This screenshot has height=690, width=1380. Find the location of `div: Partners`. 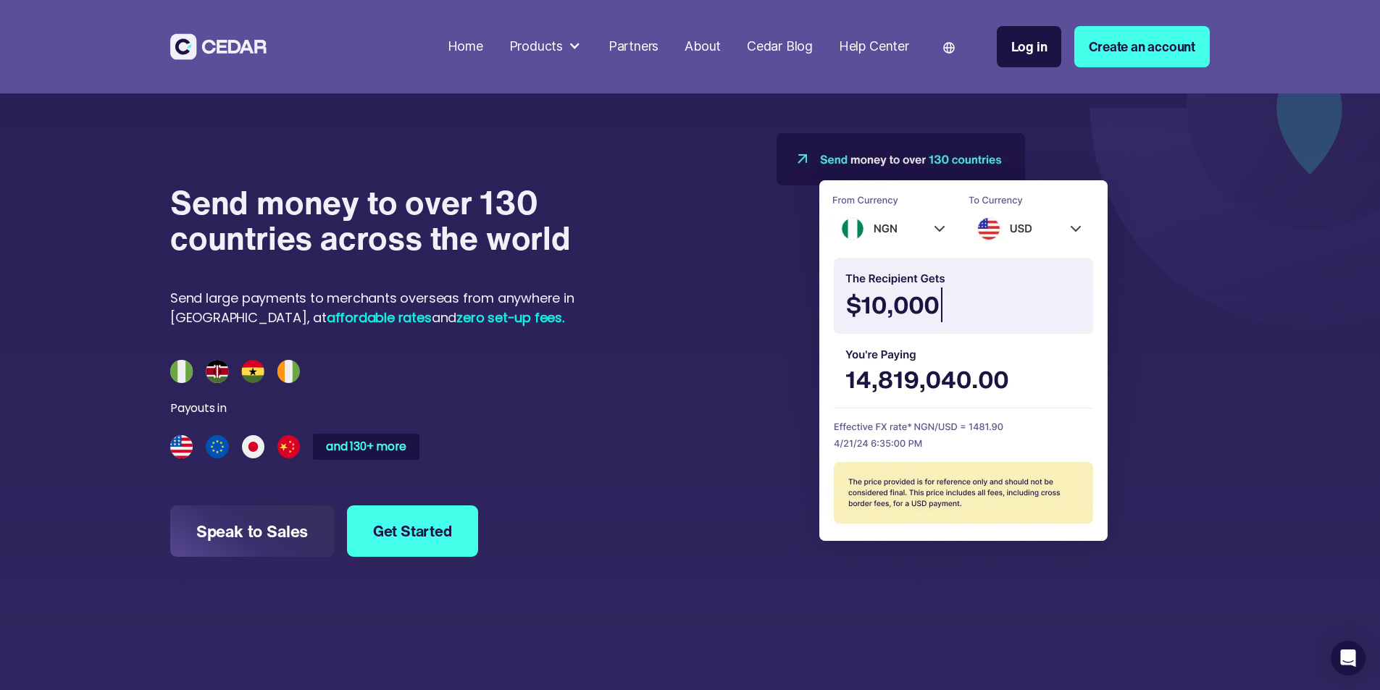

div: Partners is located at coordinates (633, 46).